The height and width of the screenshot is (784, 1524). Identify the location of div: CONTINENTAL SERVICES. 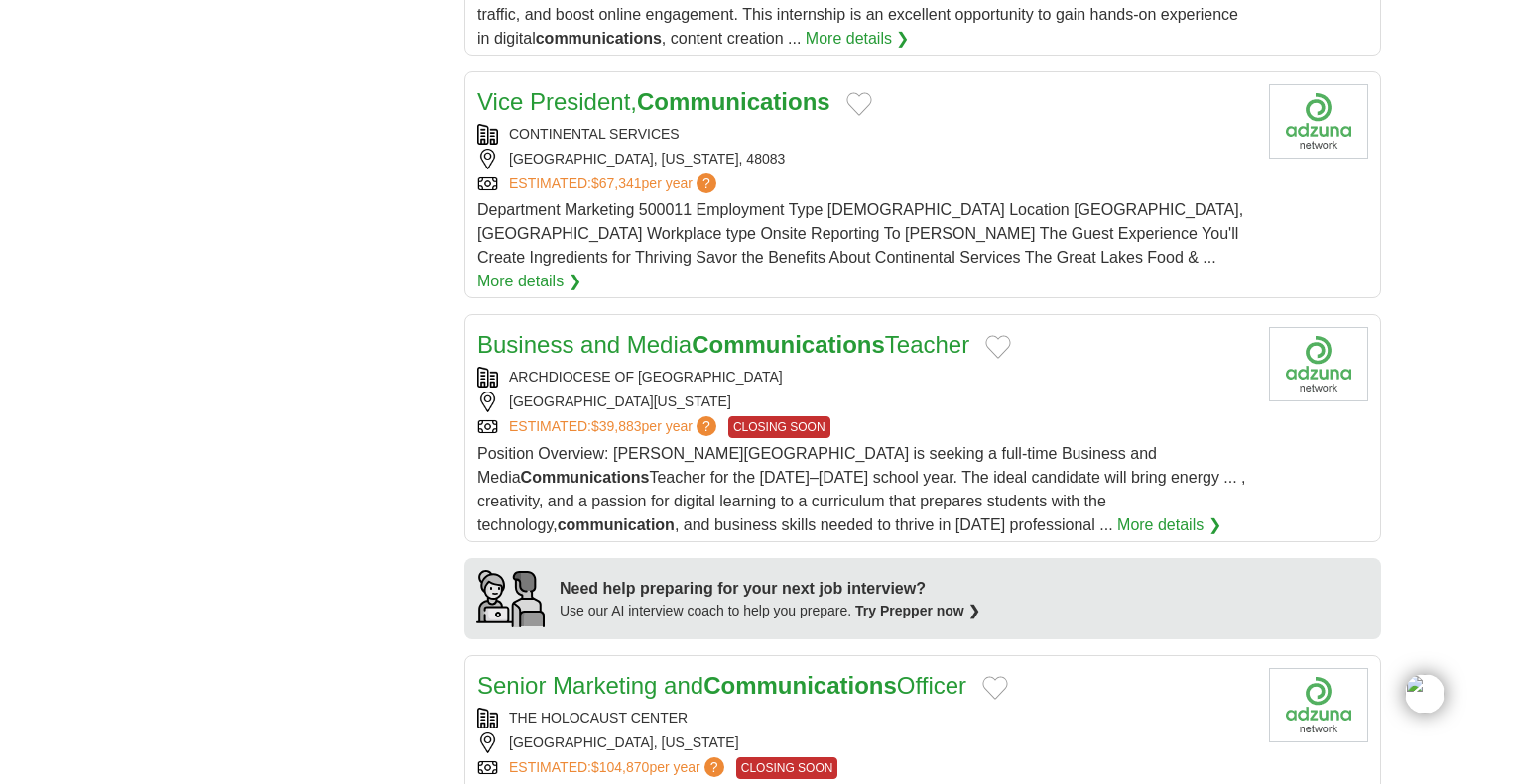
(865, 134).